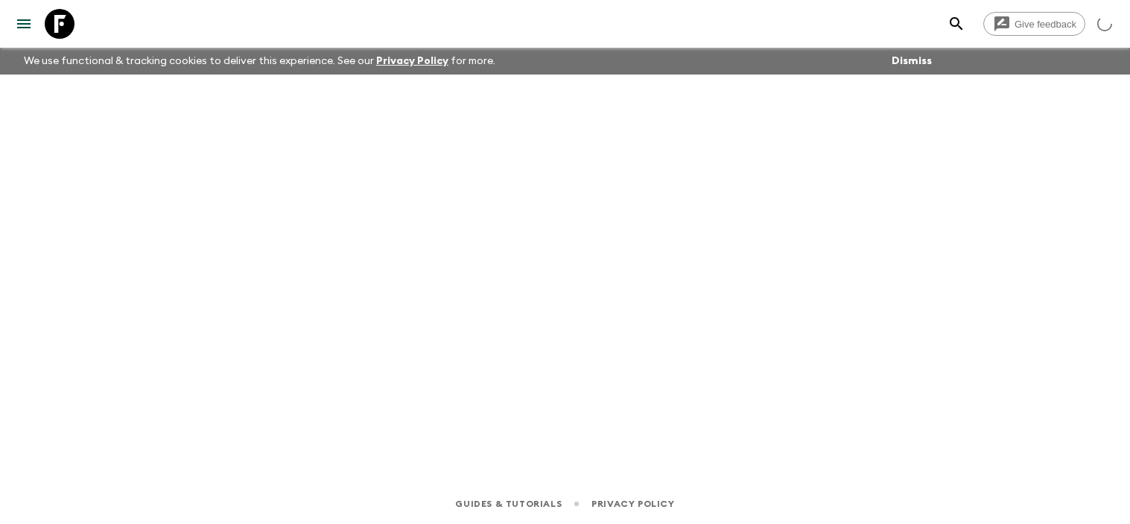  Describe the element at coordinates (1034, 24) in the screenshot. I see `a: Give feedback` at that location.